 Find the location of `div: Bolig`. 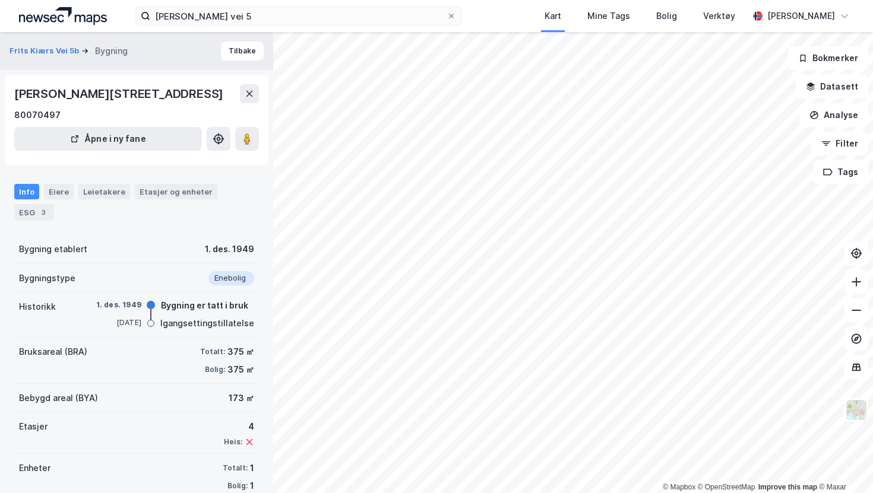

div: Bolig is located at coordinates (666, 16).